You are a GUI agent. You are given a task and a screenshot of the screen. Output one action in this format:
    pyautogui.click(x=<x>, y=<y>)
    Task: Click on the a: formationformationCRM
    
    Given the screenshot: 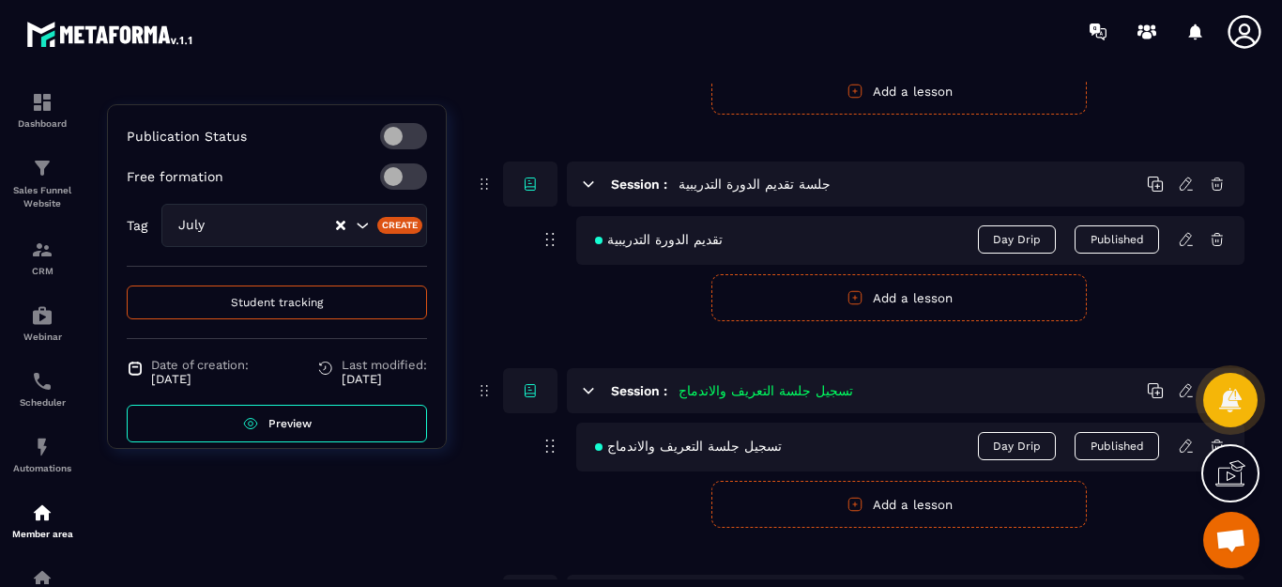 What is the action you would take?
    pyautogui.click(x=42, y=257)
    